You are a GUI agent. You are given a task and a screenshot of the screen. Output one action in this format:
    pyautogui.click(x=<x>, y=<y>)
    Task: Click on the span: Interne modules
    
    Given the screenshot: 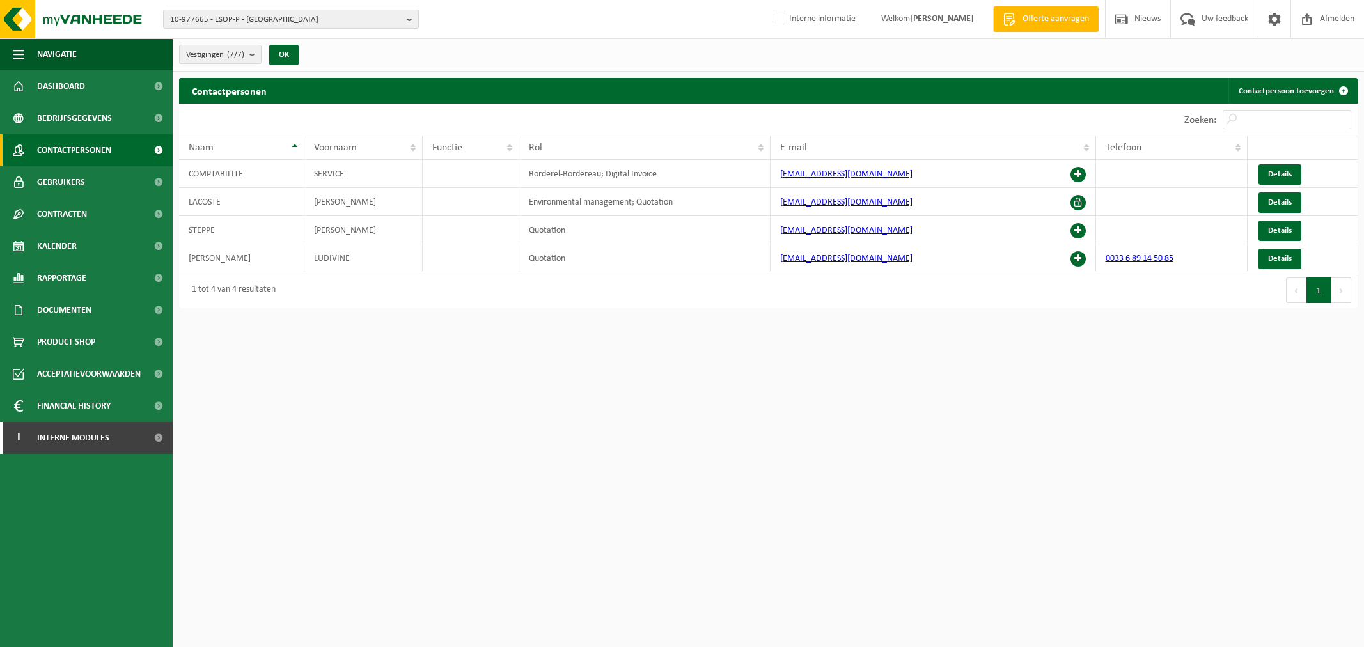 What is the action you would take?
    pyautogui.click(x=73, y=438)
    